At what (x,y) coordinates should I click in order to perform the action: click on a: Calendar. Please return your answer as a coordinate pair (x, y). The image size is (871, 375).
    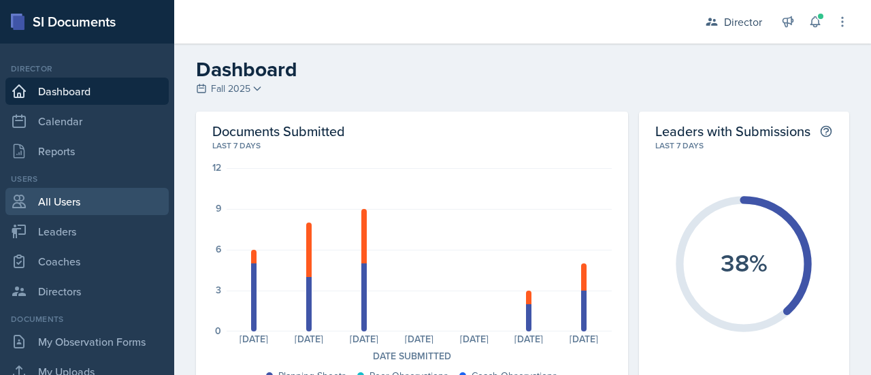
    Looking at the image, I should click on (87, 121).